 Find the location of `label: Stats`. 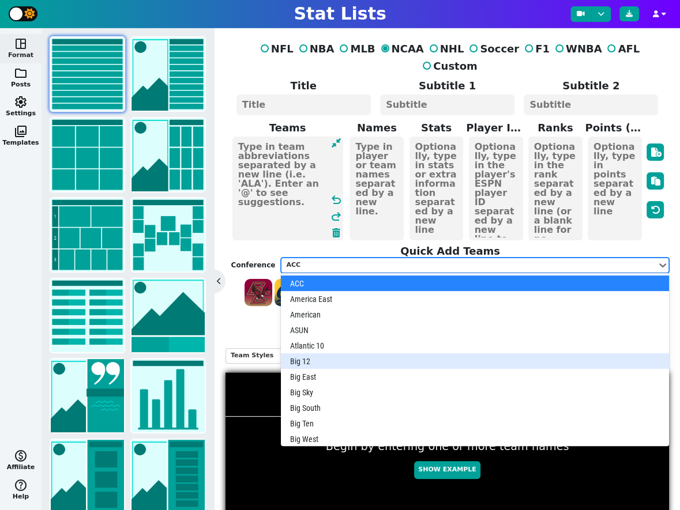

label: Stats is located at coordinates (436, 127).